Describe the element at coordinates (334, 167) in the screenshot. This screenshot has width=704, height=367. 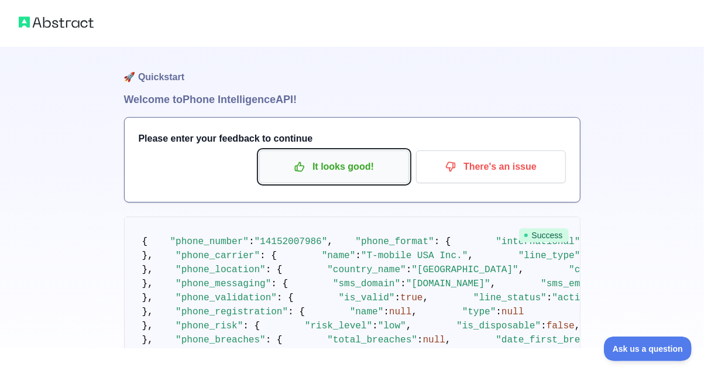
I see `p: It looks good!` at that location.